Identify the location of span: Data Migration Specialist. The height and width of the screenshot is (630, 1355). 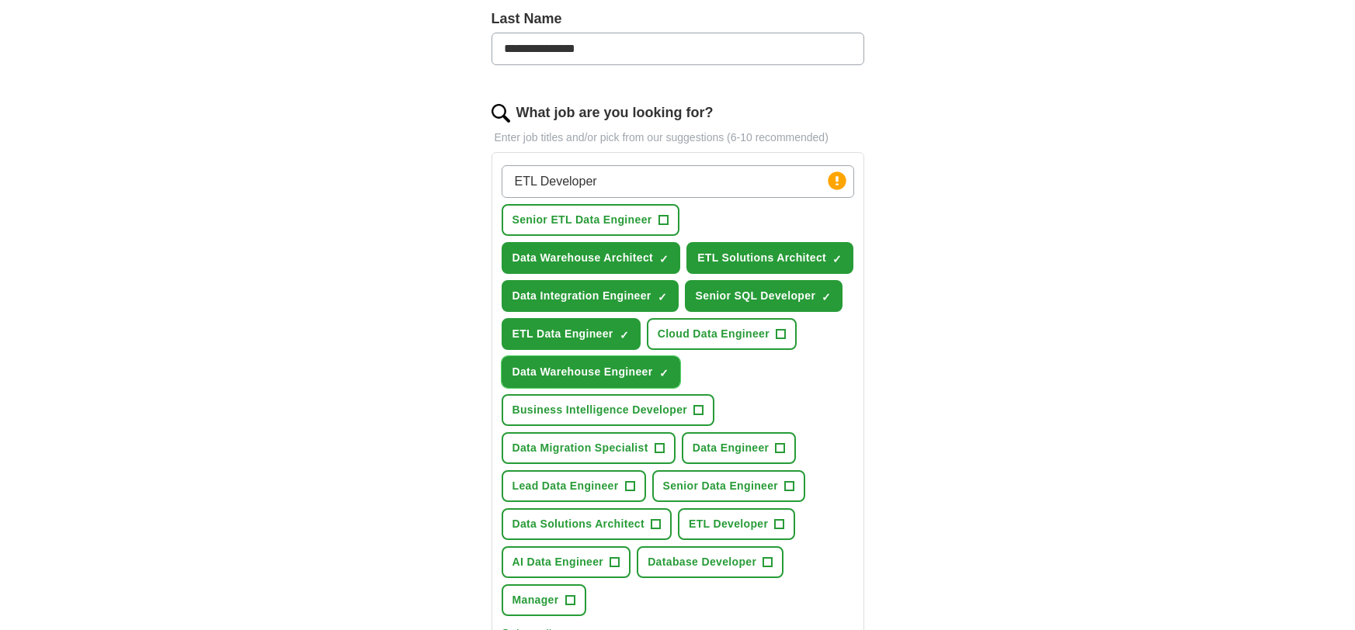
(580, 448).